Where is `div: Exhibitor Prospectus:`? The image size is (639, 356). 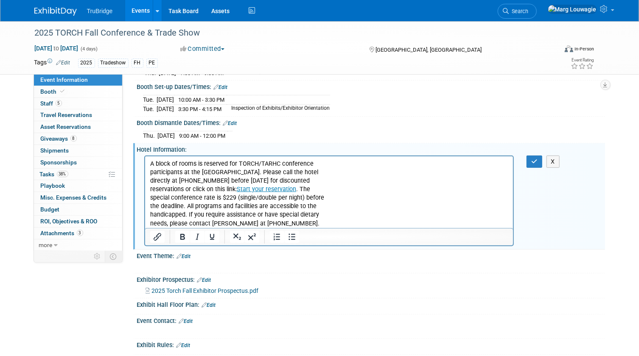 div: Exhibitor Prospectus: is located at coordinates (371, 279).